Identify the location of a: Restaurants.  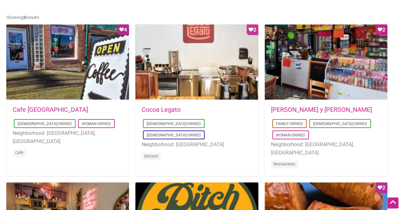
(284, 164).